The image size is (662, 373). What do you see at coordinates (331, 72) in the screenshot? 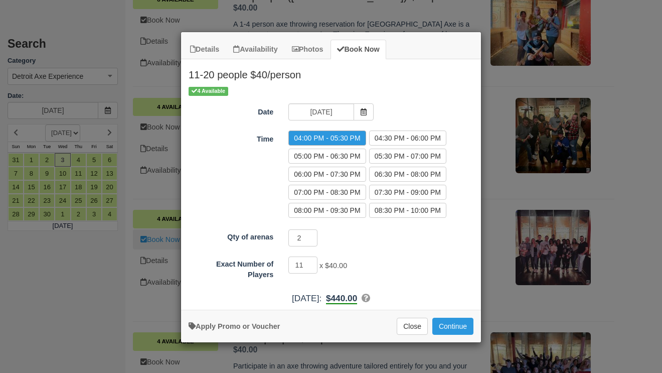
I see `h2: 11-20 people $40/person` at bounding box center [331, 72].